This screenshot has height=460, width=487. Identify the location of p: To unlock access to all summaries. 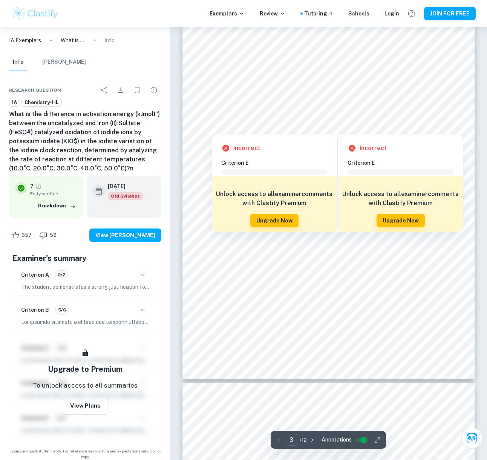
(85, 385).